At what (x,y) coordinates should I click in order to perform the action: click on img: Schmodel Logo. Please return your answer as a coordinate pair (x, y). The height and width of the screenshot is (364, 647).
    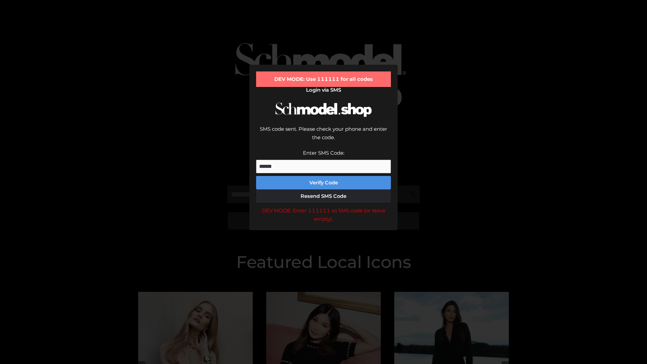
    Looking at the image, I should click on (323, 109).